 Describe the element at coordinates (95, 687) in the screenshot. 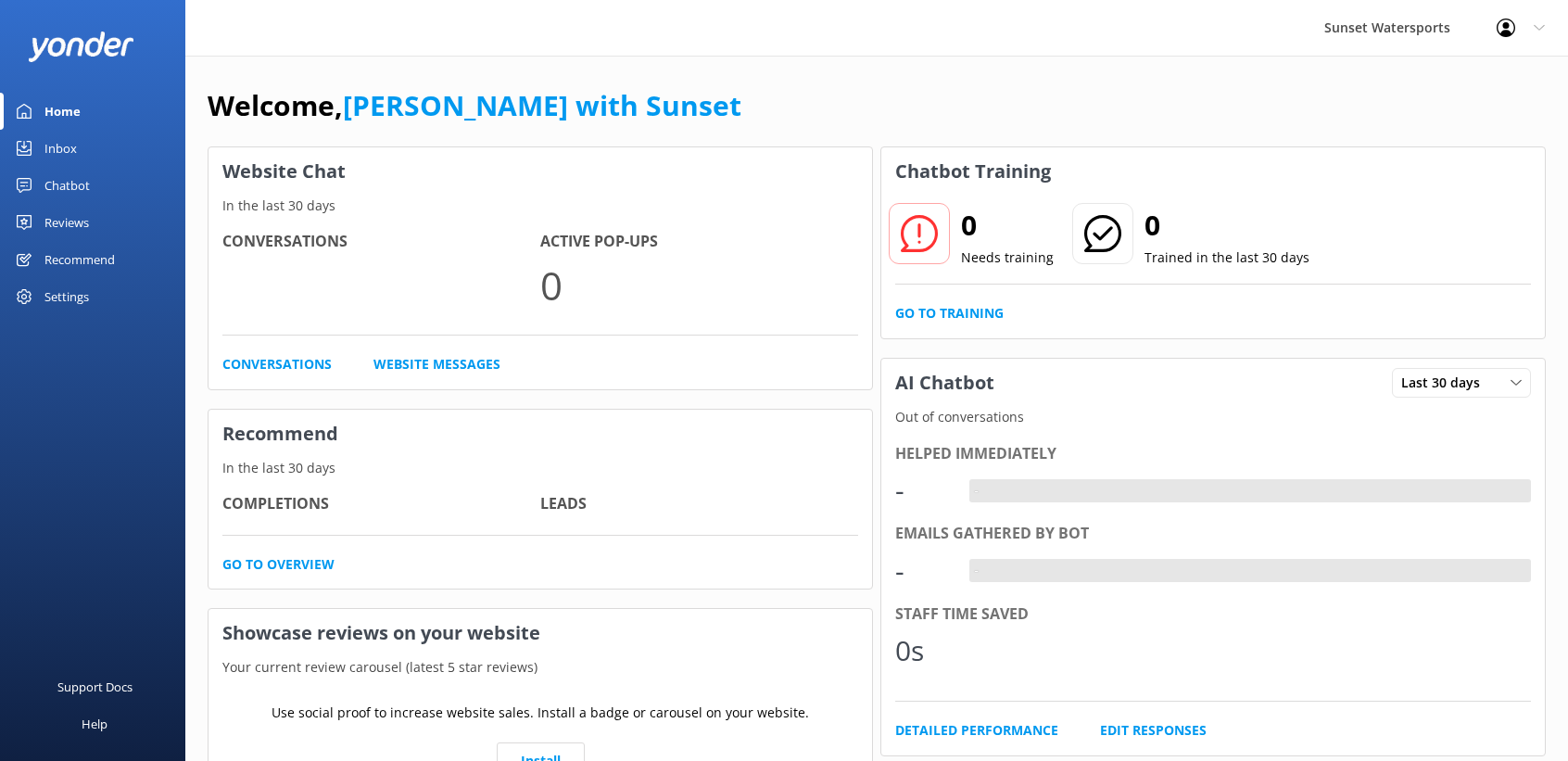

I see `div: Support Docs` at that location.